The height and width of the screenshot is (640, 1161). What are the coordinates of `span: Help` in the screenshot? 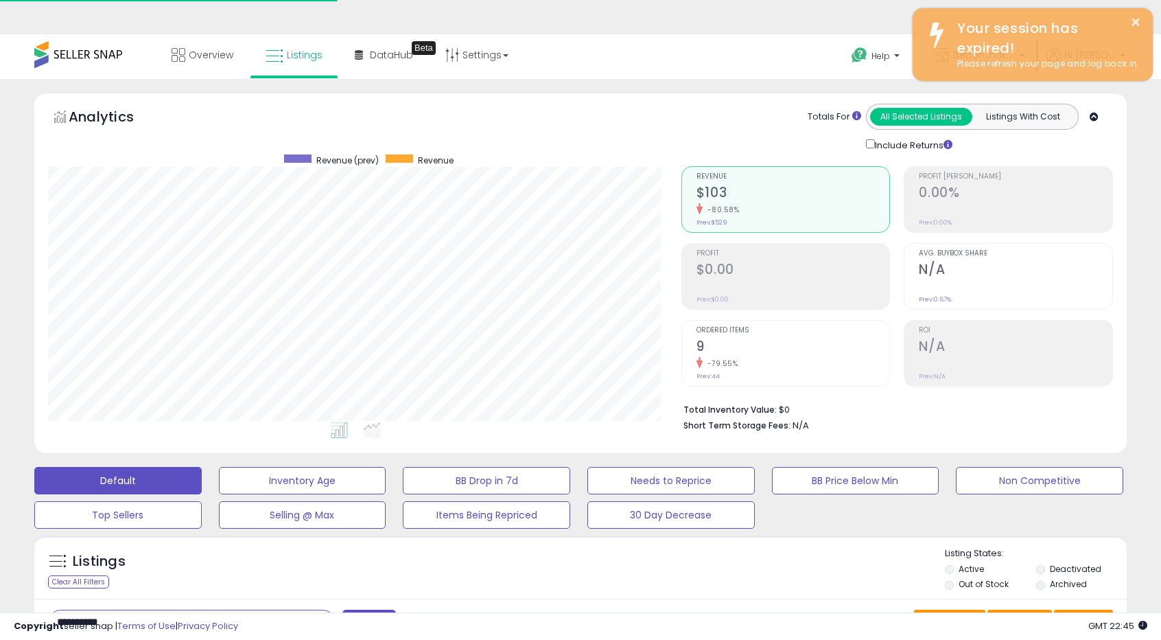 It's located at (880, 56).